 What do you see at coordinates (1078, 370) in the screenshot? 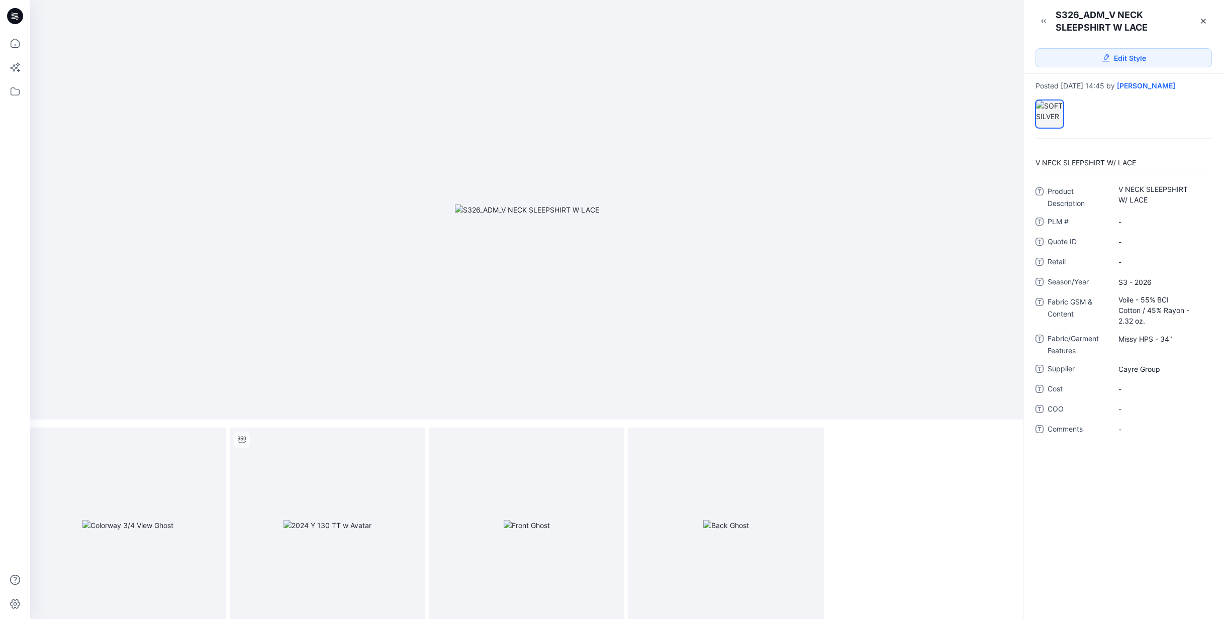
I see `span: Supplier` at bounding box center [1078, 370].